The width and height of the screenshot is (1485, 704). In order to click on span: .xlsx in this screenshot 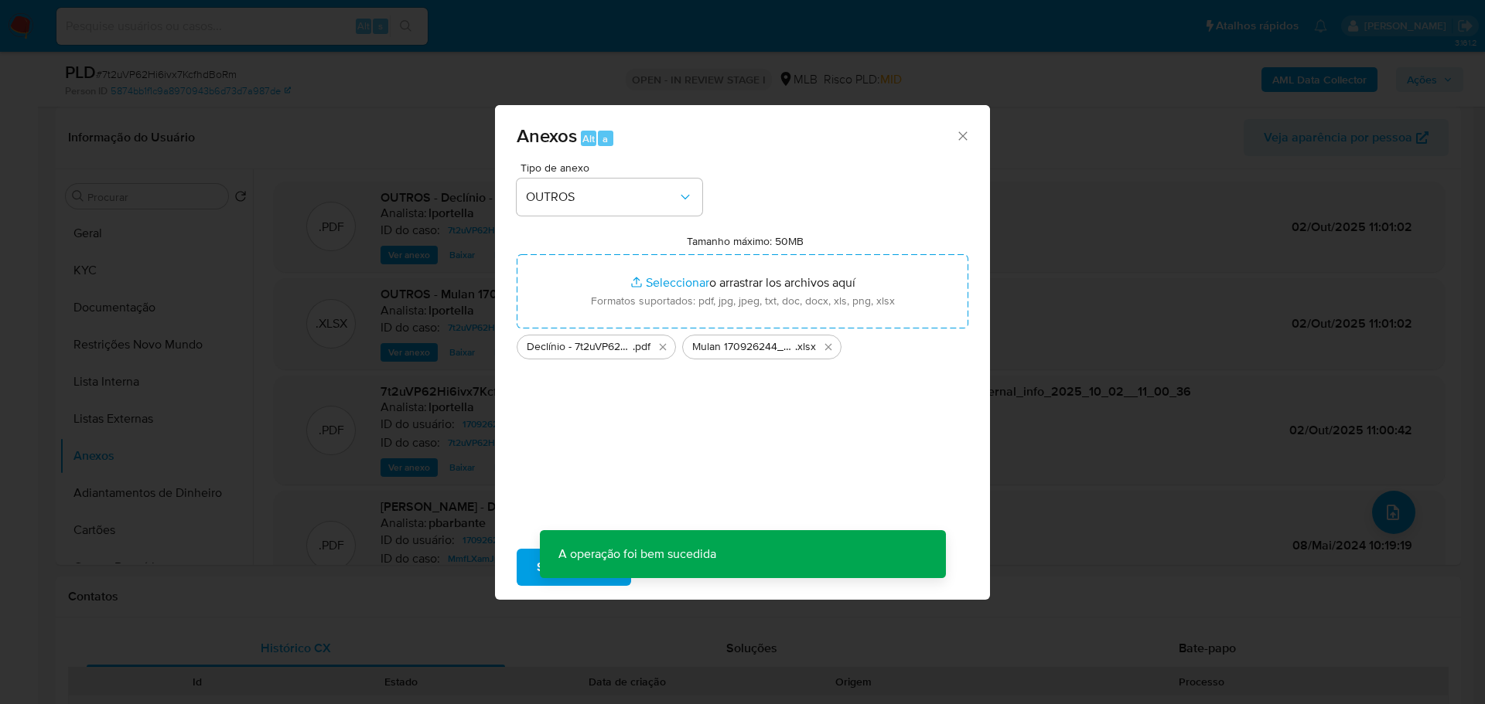, I will do `click(805, 347)`.